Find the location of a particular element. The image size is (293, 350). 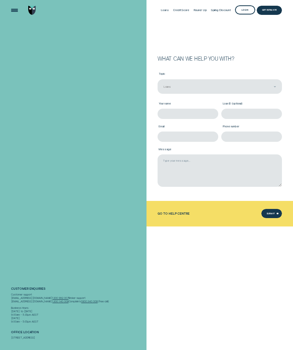

label: Message is located at coordinates (219, 150).